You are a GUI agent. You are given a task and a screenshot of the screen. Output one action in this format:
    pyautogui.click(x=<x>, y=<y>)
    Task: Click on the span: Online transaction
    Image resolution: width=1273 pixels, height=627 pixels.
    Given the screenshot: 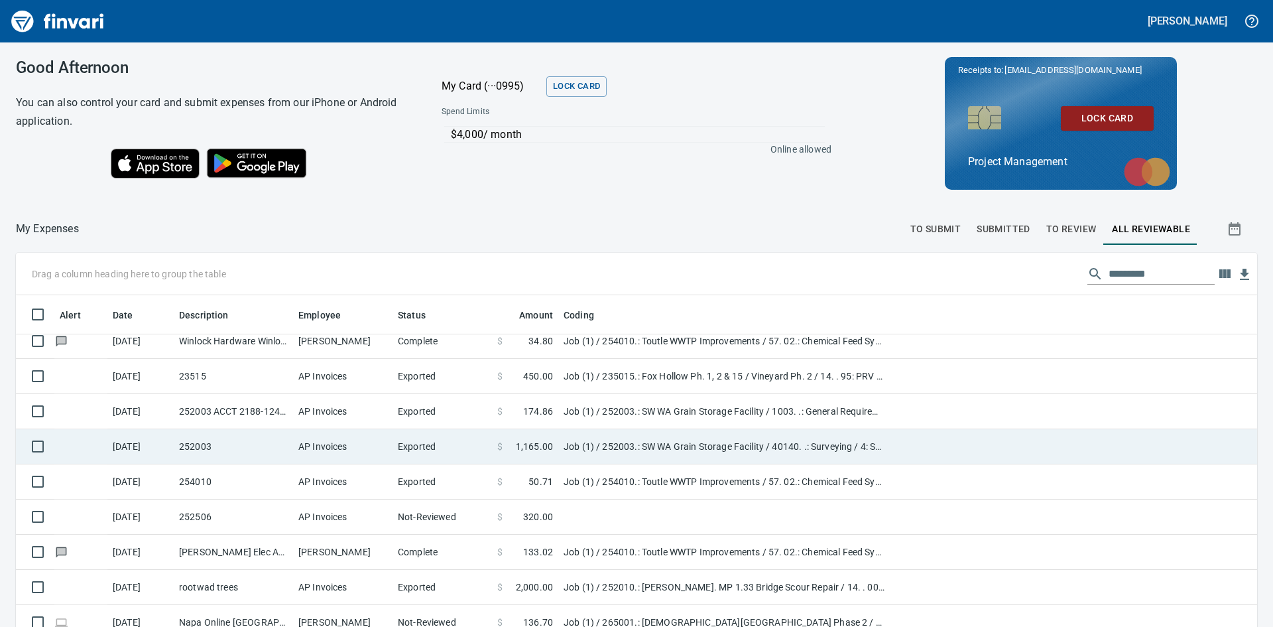 What is the action you would take?
    pyautogui.click(x=61, y=621)
    